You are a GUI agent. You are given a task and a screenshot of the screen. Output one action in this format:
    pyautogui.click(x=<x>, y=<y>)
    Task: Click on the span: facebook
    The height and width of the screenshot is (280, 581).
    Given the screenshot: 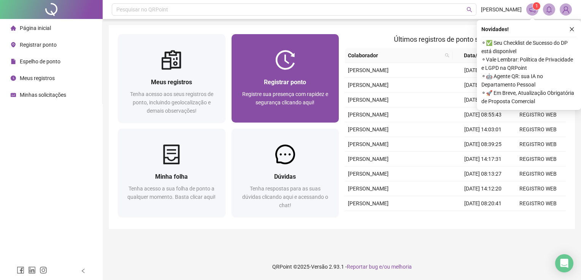 What is the action you would take?
    pyautogui.click(x=21, y=271)
    